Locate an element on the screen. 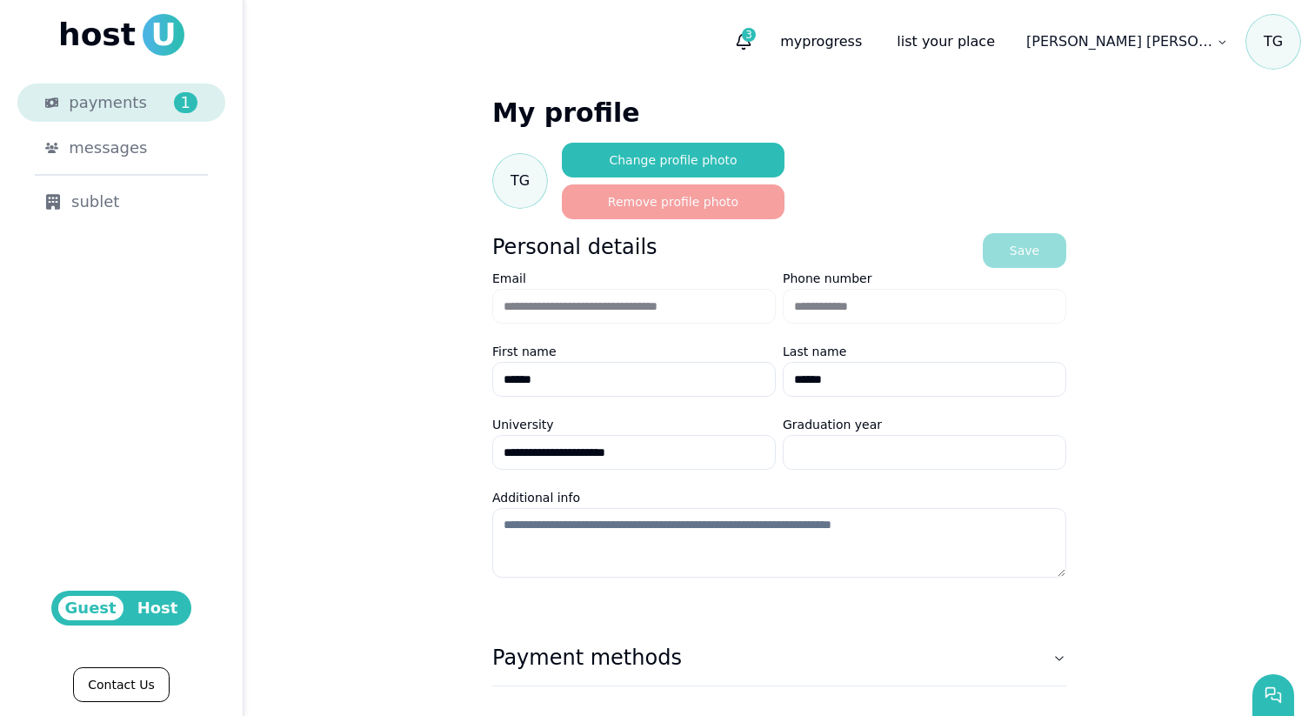 The height and width of the screenshot is (716, 1315). a: payments1 is located at coordinates (121, 103).